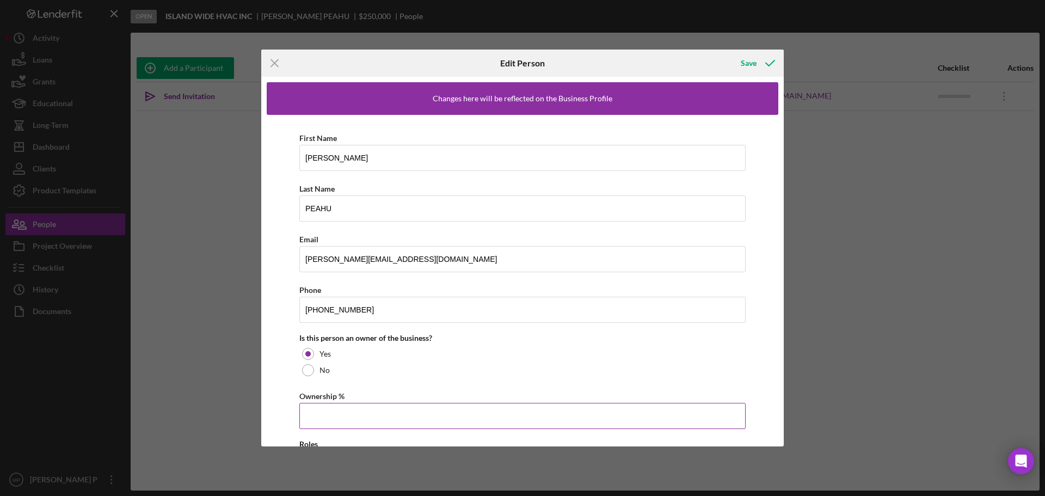  I want to click on label: Email, so click(309, 239).